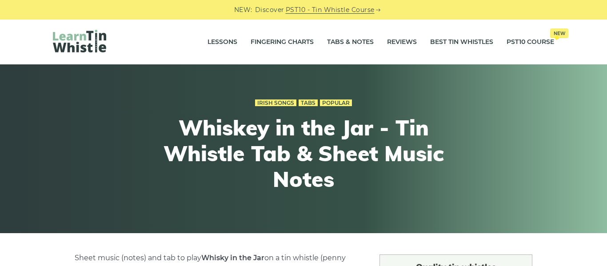 The height and width of the screenshot is (266, 607). Describe the element at coordinates (80, 41) in the screenshot. I see `img: LearnTinWhistle.com` at that location.